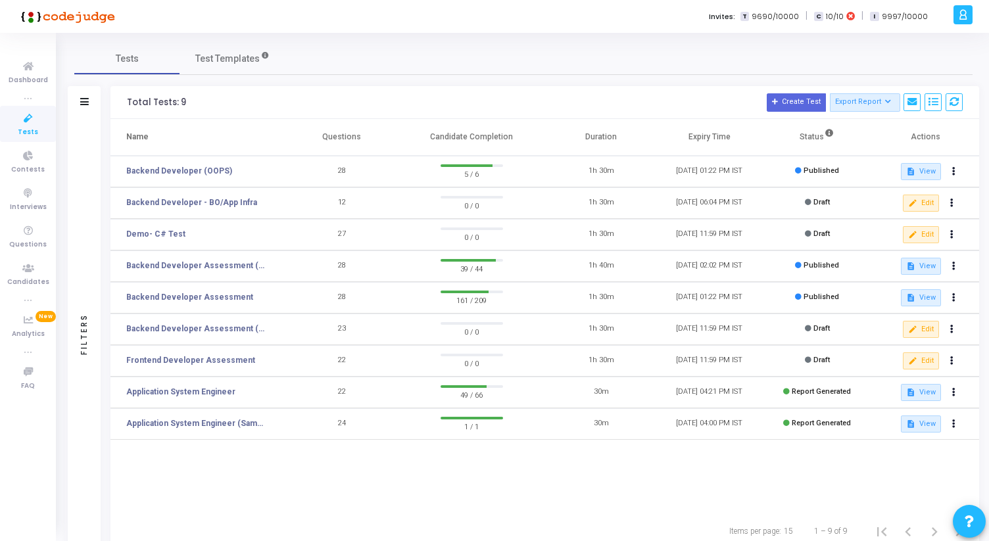  What do you see at coordinates (472, 300) in the screenshot?
I see `span: 161 / 209` at bounding box center [472, 300].